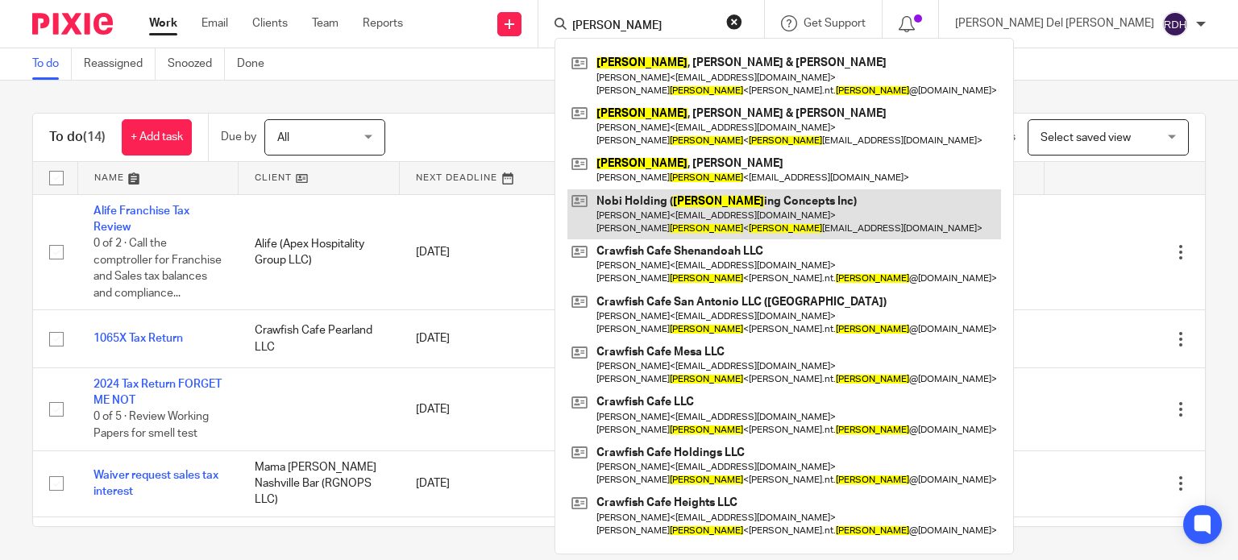 This screenshot has height=560, width=1238. Describe the element at coordinates (156, 483) in the screenshot. I see `a: Waiver request sales tax interest` at that location.